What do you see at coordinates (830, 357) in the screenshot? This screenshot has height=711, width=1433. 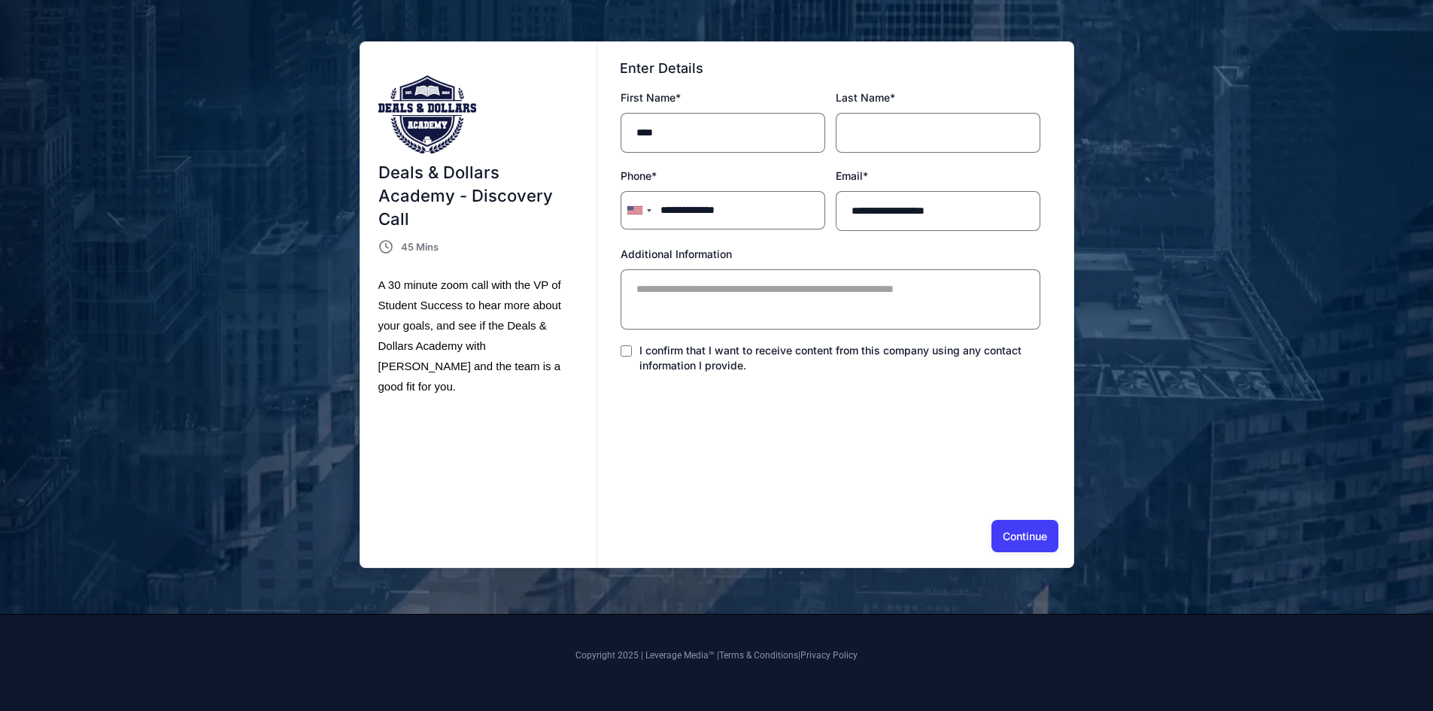 I see `span: I confirm that I want to receive content from this company using any contact information I provide.` at bounding box center [830, 357].